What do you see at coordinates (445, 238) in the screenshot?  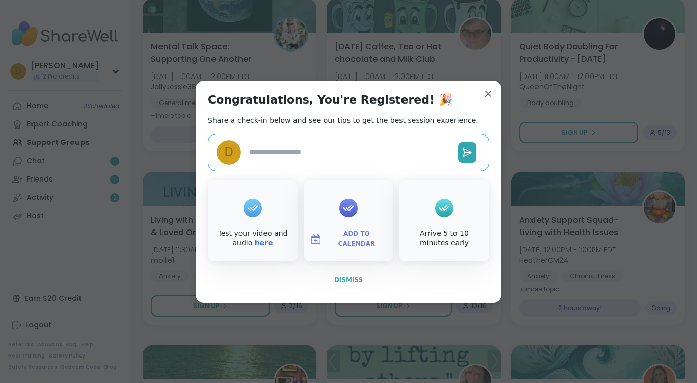 I see `div: Arrive 5 to 10 minutes early` at bounding box center [445, 238].